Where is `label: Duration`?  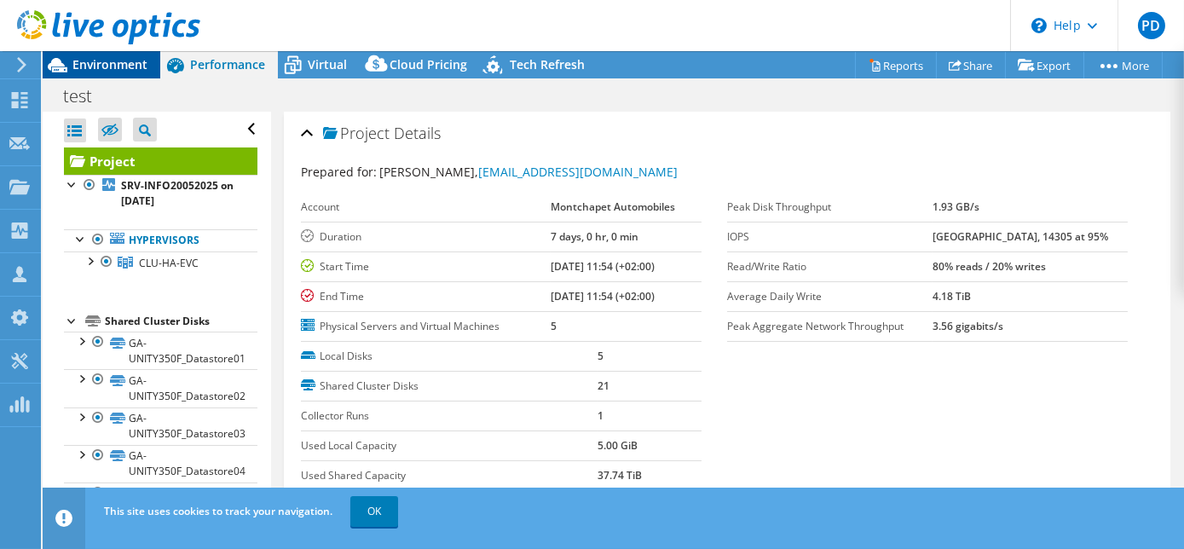
label: Duration is located at coordinates (426, 237).